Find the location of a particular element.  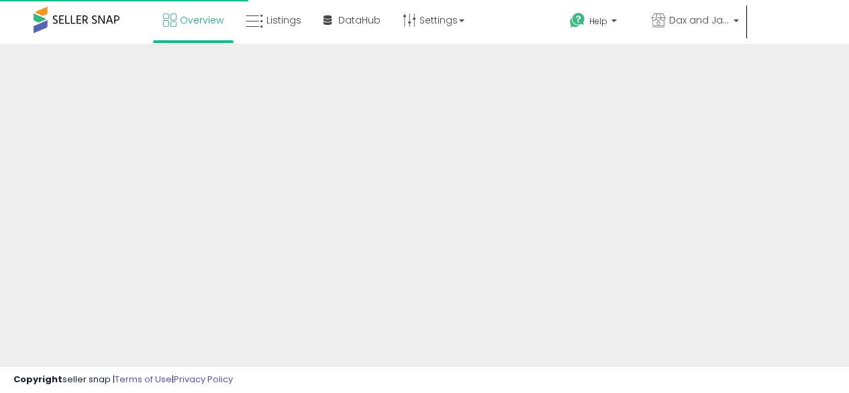

a: Help is located at coordinates (600, 23).